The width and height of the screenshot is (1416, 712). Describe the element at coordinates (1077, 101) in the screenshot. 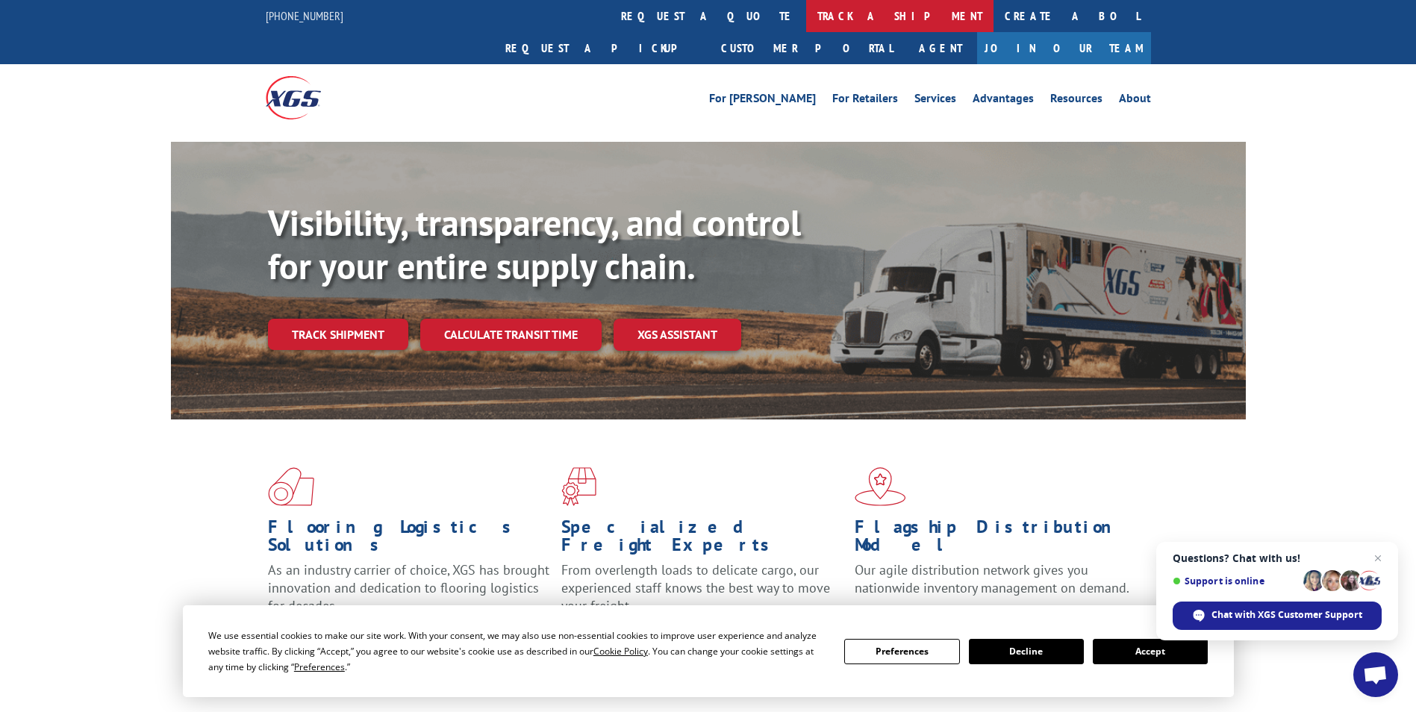

I see `a: Resources` at that location.